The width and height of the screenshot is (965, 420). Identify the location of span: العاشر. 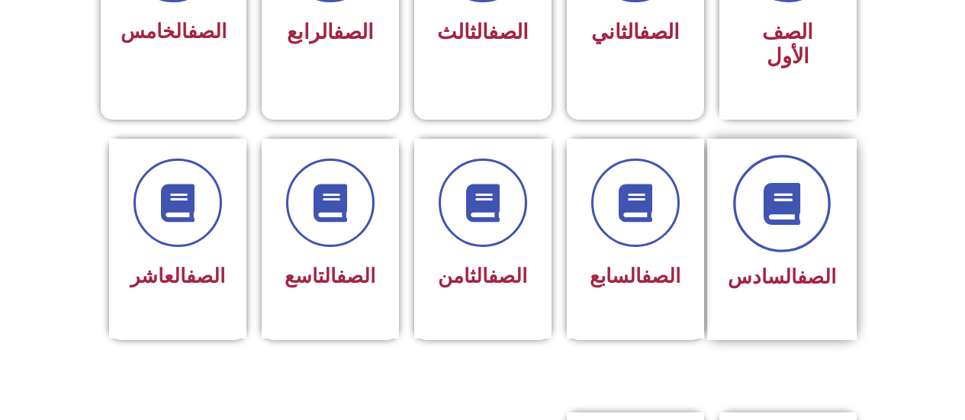
(178, 276).